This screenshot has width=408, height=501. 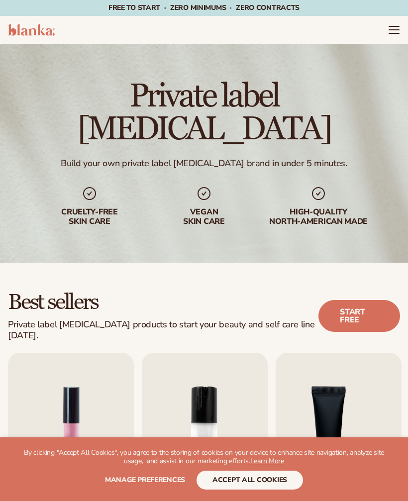 What do you see at coordinates (394, 30) in the screenshot?
I see `summary: Menu` at bounding box center [394, 30].